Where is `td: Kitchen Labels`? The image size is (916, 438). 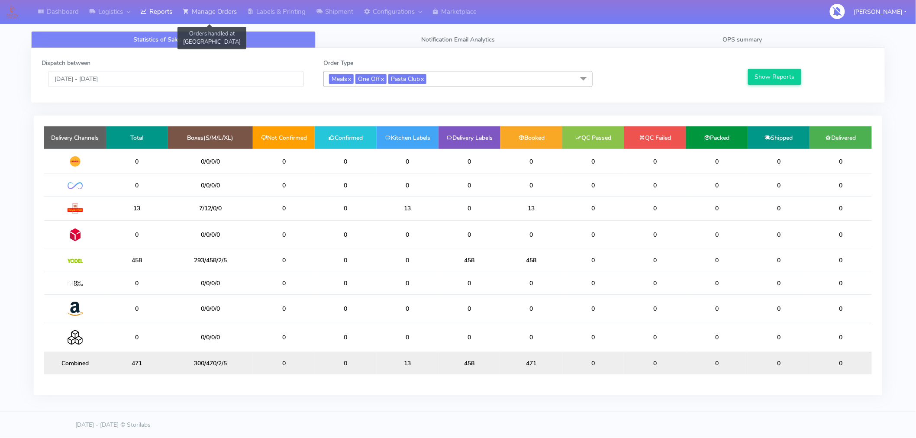 td: Kitchen Labels is located at coordinates (408, 138).